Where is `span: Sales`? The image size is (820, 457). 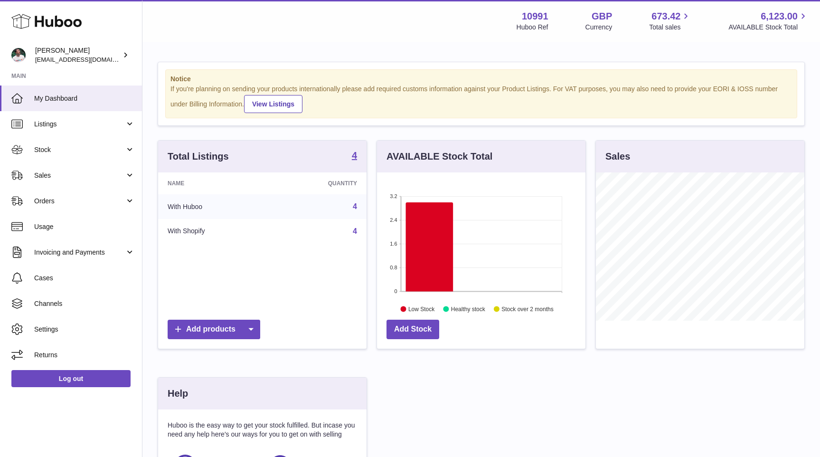
span: Sales is located at coordinates (79, 175).